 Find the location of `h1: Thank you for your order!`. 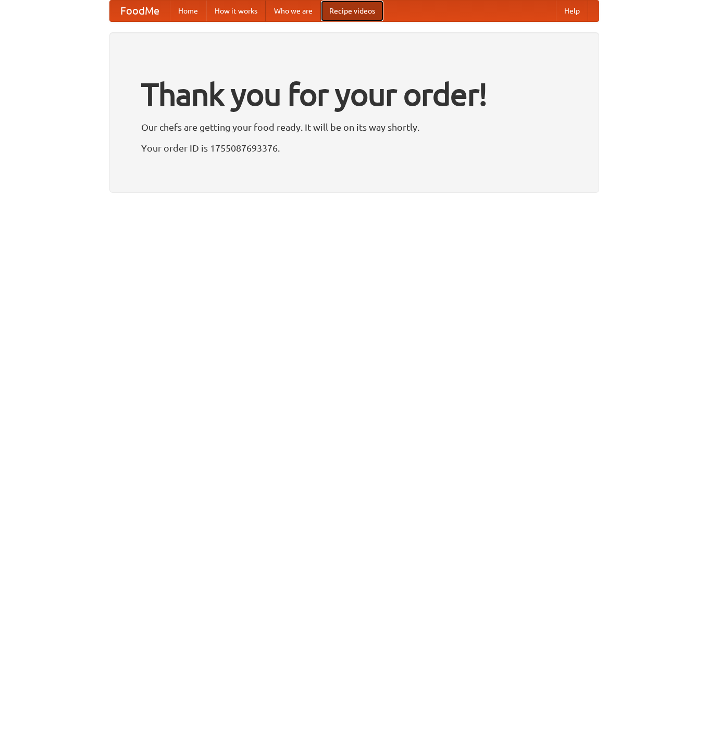

h1: Thank you for your order! is located at coordinates (354, 94).